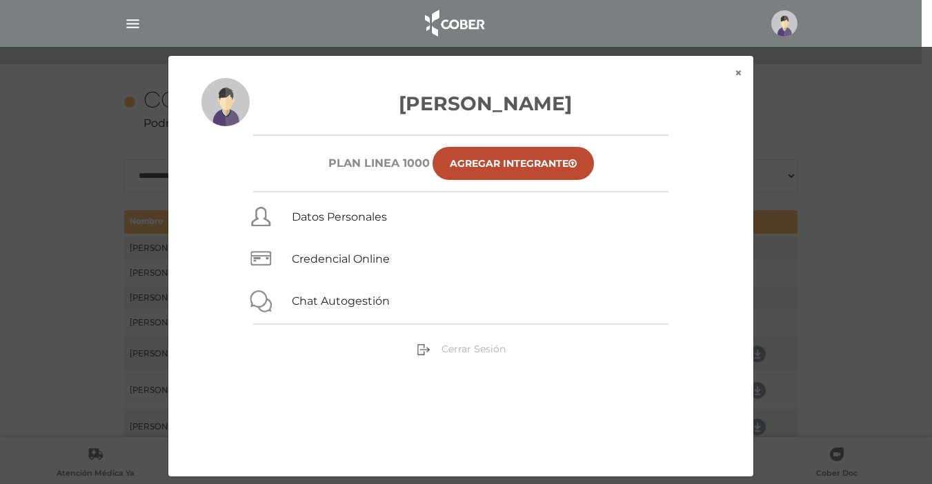 This screenshot has width=932, height=484. I want to click on img: Cober_menu-lines-white.svg, so click(132, 23).